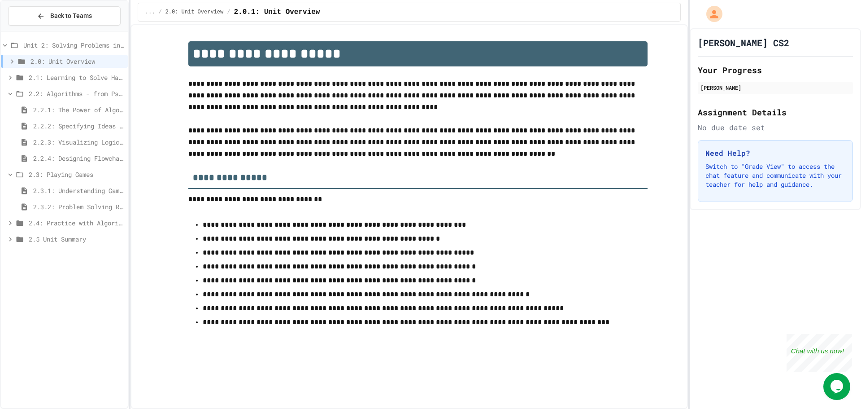  Describe the element at coordinates (776, 112) in the screenshot. I see `h2: Assignment Details` at that location.